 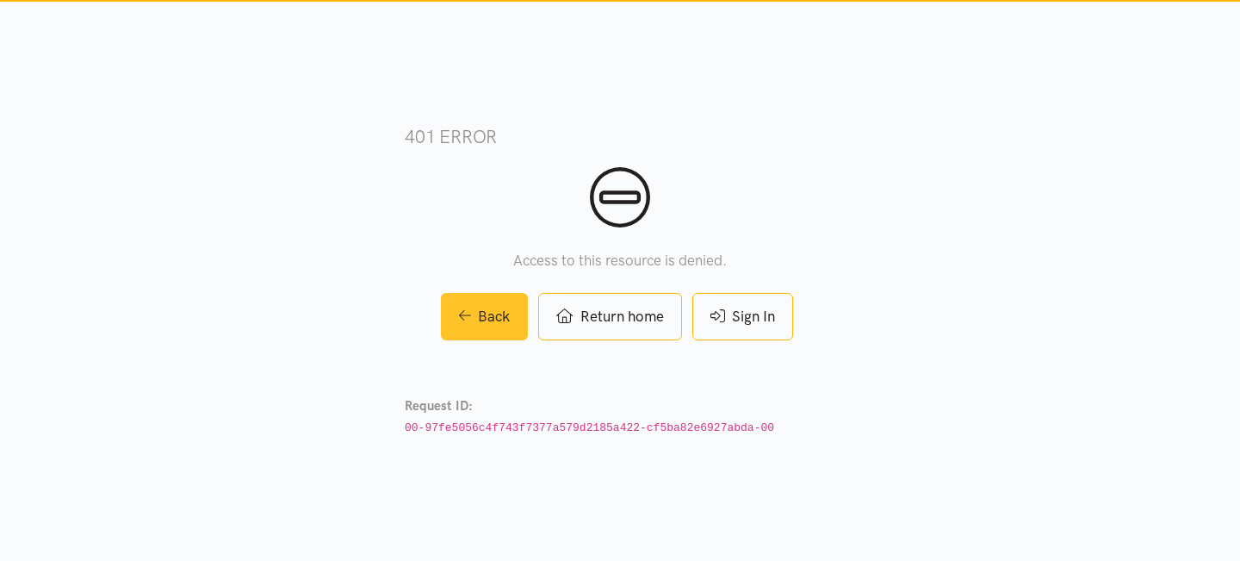 I want to click on strong: Request ID:, so click(x=438, y=406).